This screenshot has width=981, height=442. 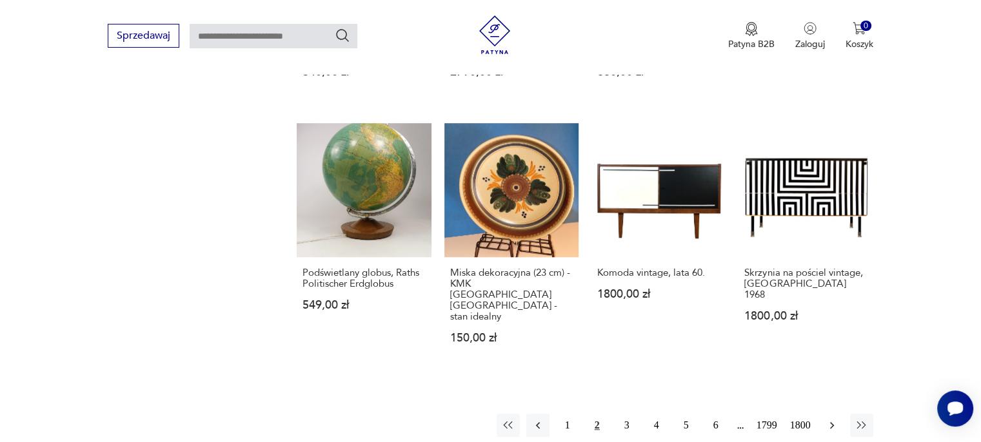 I want to click on p: 150,00 zł, so click(x=511, y=338).